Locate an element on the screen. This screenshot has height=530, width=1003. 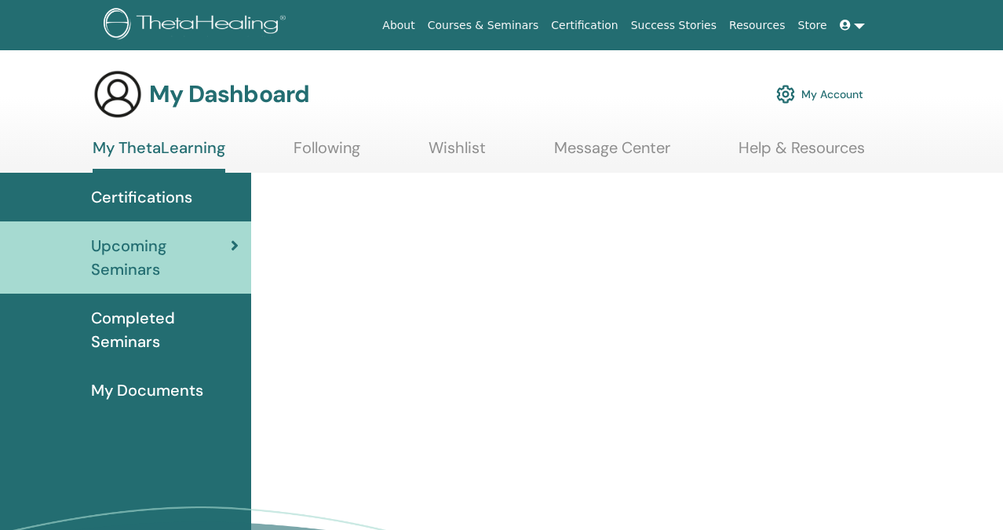
a: Help & Resources is located at coordinates (801, 153).